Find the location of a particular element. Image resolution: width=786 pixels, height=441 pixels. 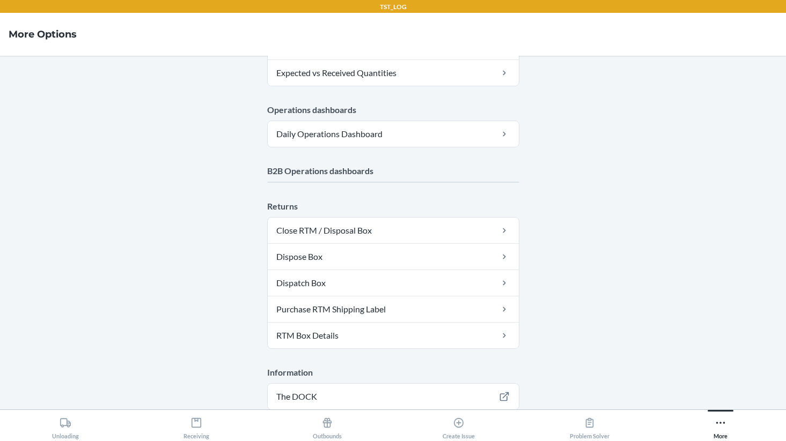

p: Operations dashboards is located at coordinates (393, 110).